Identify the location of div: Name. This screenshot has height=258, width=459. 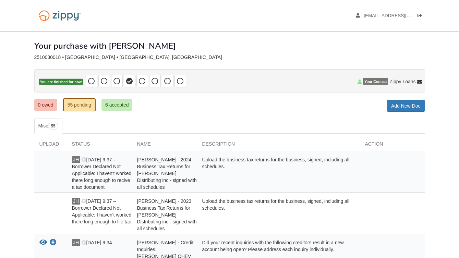
(165, 146).